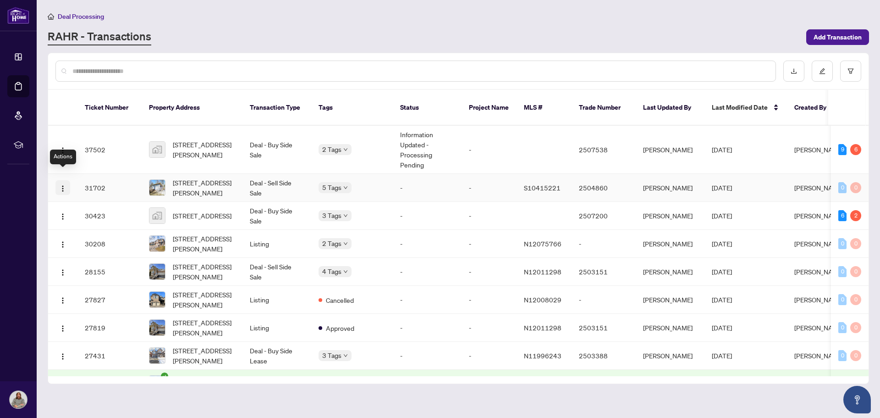 The width and height of the screenshot is (880, 418). Describe the element at coordinates (110, 215) in the screenshot. I see `td: 30423` at that location.